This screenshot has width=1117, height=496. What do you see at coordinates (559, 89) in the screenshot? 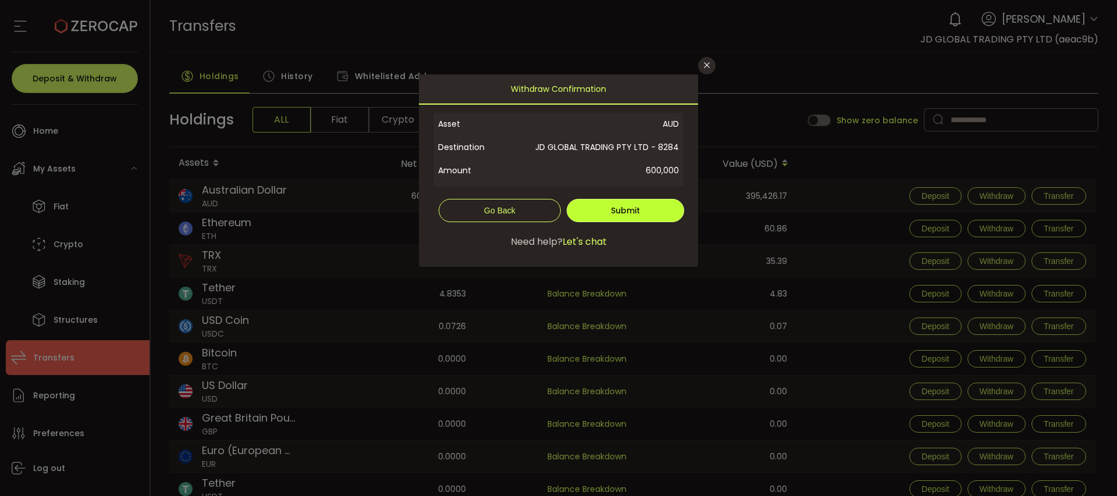
I see `span: Withdraw Confirmation` at bounding box center [559, 89].